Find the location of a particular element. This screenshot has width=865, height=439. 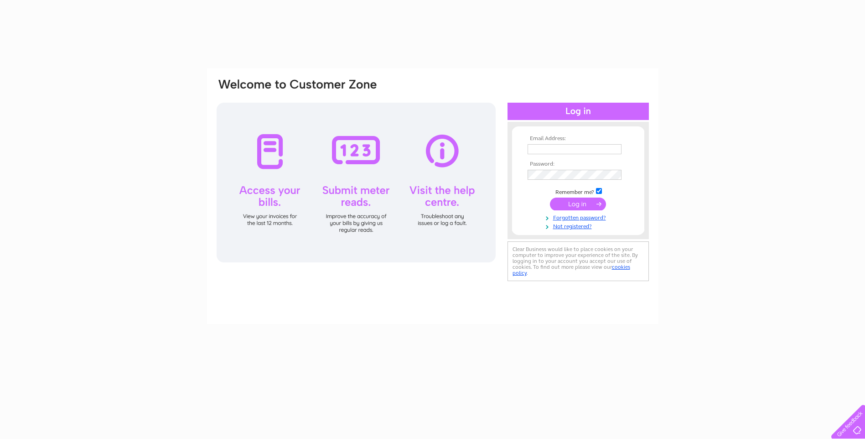

a: Not registered? is located at coordinates (579, 225).